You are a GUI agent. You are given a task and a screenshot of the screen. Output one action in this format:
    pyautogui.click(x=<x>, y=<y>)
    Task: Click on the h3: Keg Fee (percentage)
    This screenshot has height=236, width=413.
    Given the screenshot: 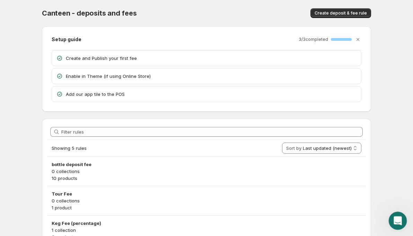 What is the action you would take?
    pyautogui.click(x=206, y=223)
    